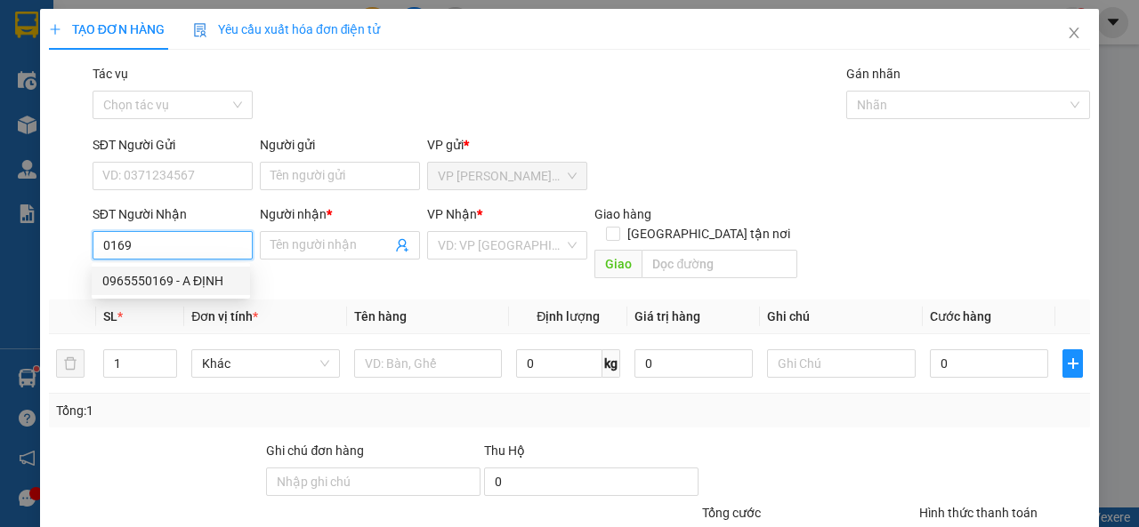 The image size is (1139, 527). I want to click on button: plus, so click(1072, 364).